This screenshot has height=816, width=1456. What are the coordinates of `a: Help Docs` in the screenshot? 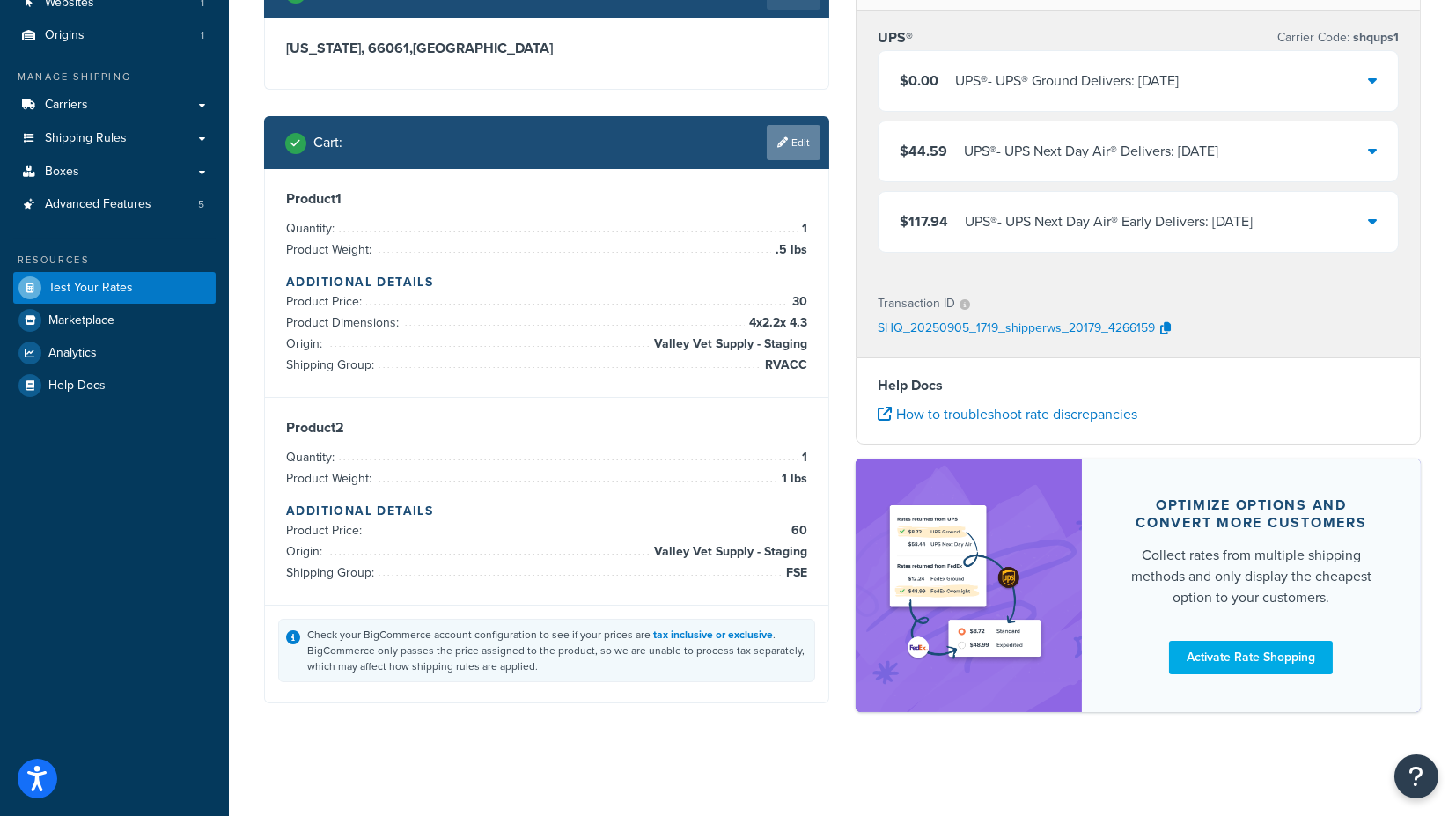 It's located at (114, 386).